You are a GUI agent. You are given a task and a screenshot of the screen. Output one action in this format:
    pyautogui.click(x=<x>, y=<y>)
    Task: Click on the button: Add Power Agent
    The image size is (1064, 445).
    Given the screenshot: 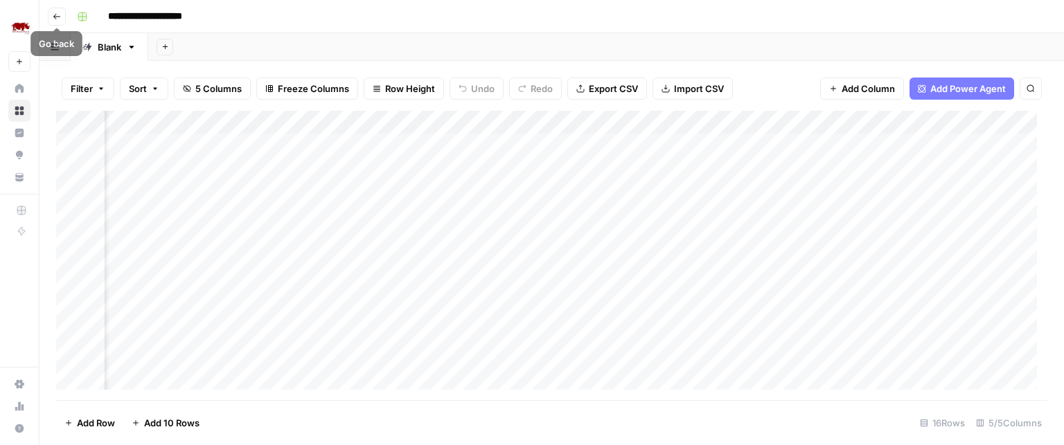 What is the action you would take?
    pyautogui.click(x=962, y=89)
    